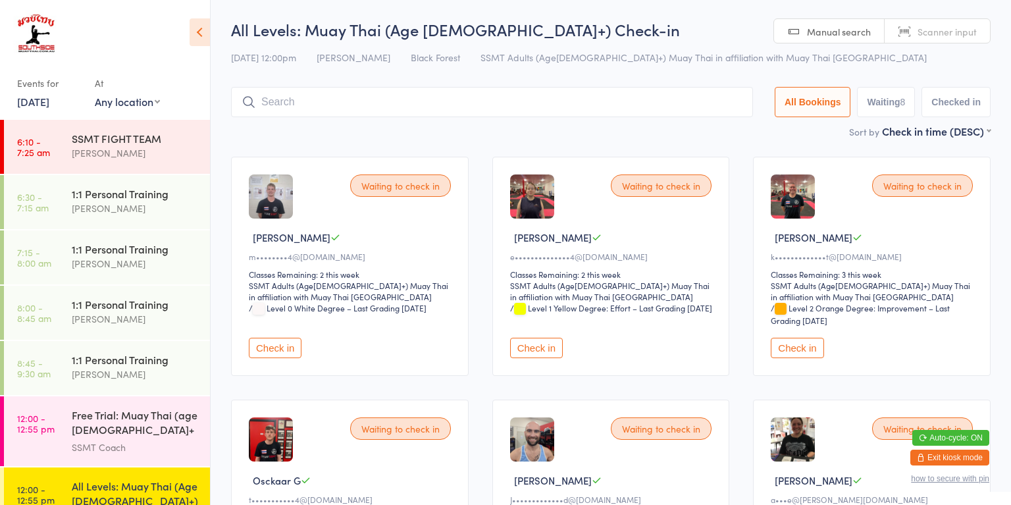  Describe the element at coordinates (34, 257) in the screenshot. I see `time: 7:15 - 8:00 am` at that location.